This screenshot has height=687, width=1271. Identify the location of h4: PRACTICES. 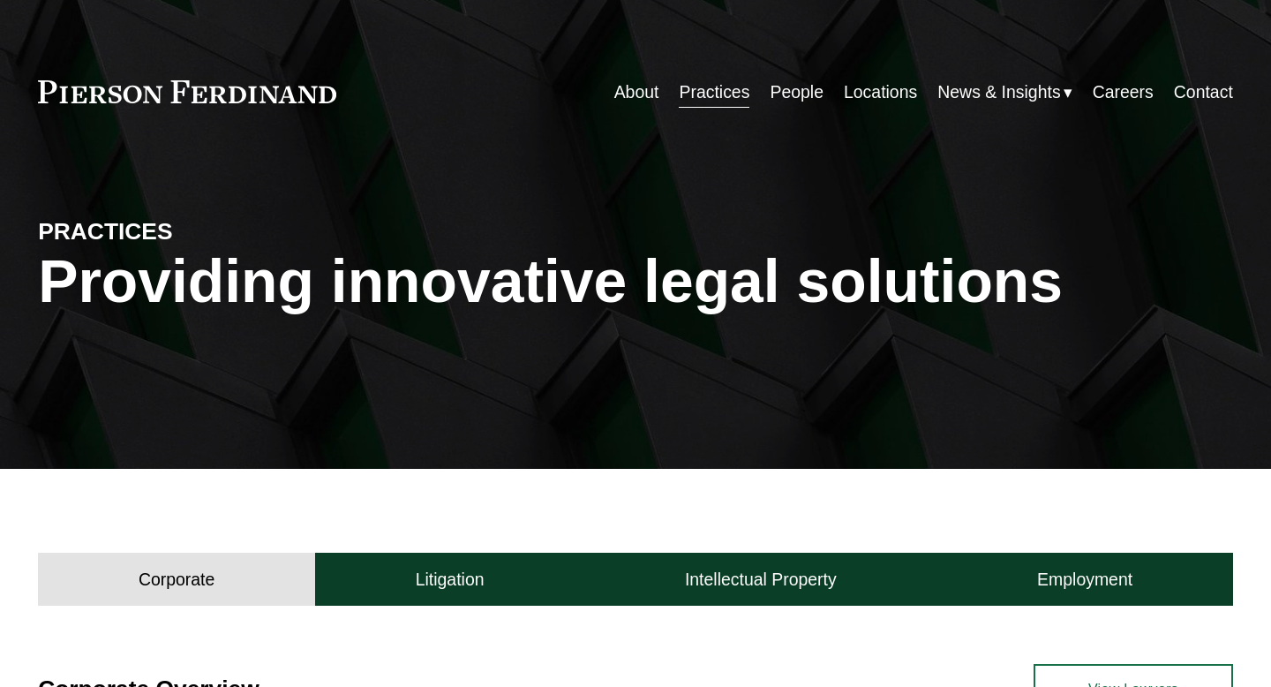
(187, 231).